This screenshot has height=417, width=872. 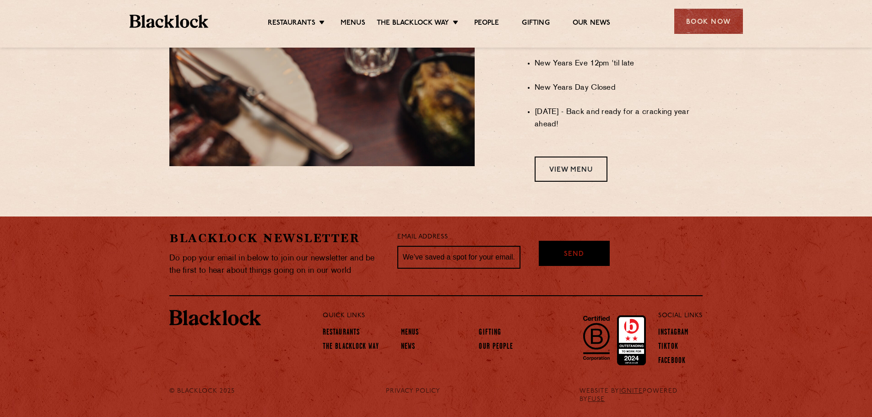 What do you see at coordinates (631, 391) in the screenshot?
I see `a: IGNITE` at bounding box center [631, 391].